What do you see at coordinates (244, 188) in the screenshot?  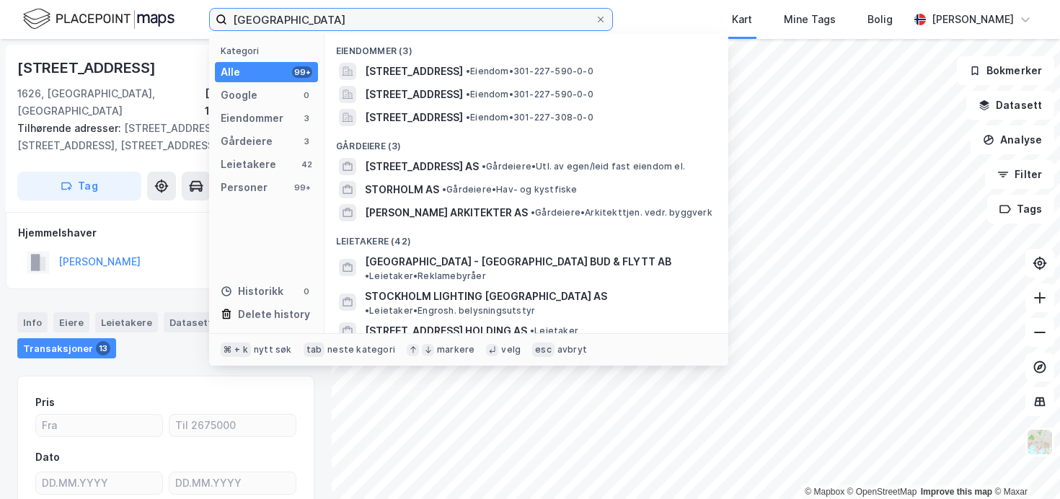 I see `div: Personer` at bounding box center [244, 188].